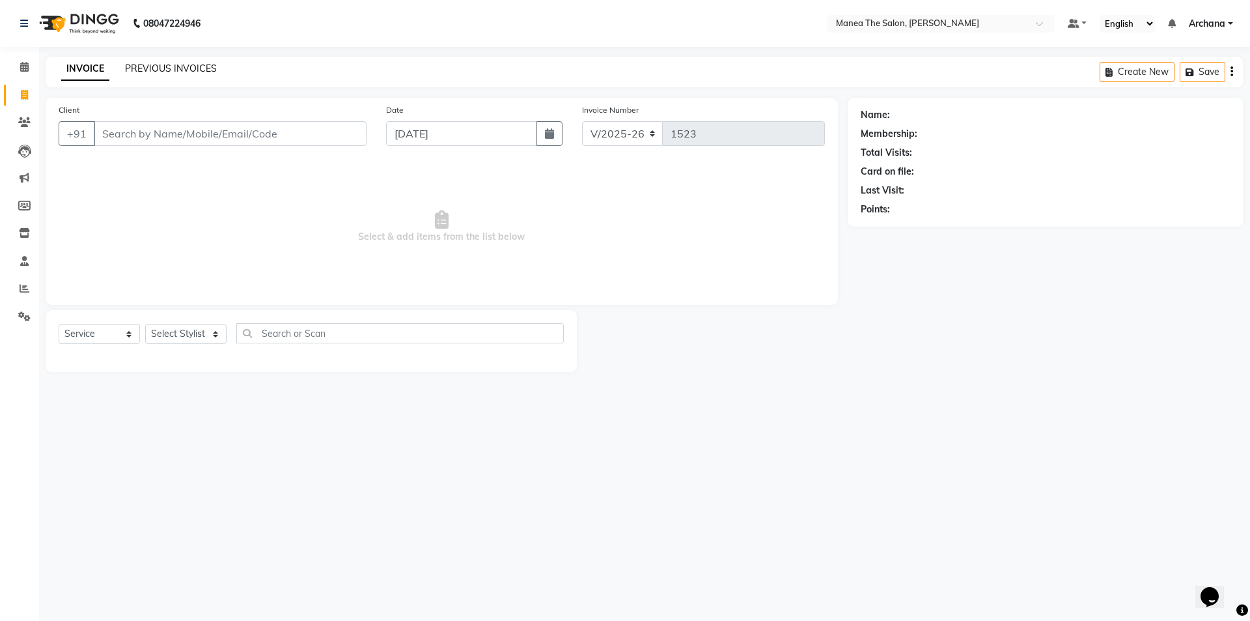 Image resolution: width=1250 pixels, height=621 pixels. I want to click on img: logo, so click(78, 23).